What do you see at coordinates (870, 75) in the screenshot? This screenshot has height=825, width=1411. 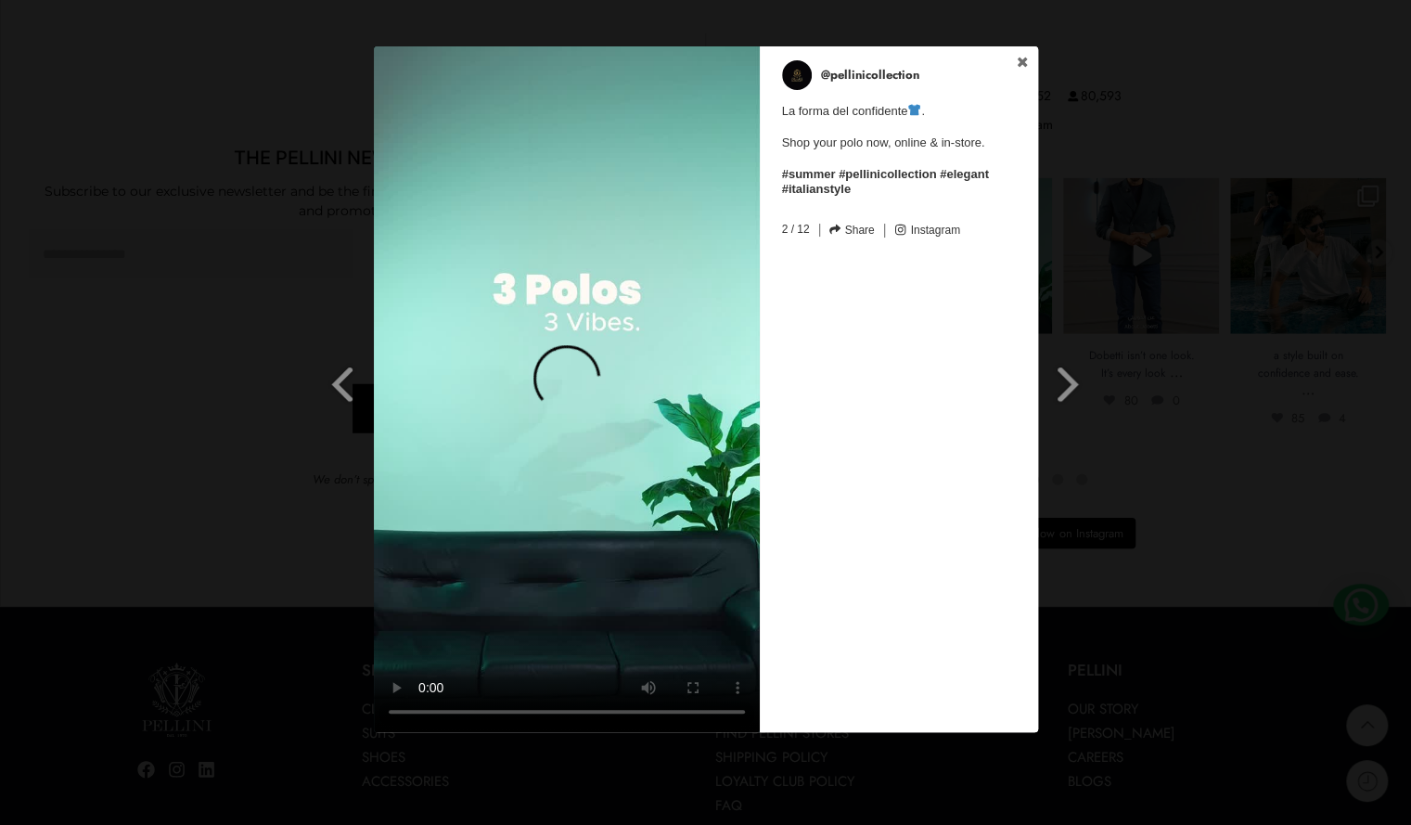 I see `p: @pellinicollection` at bounding box center [870, 75].